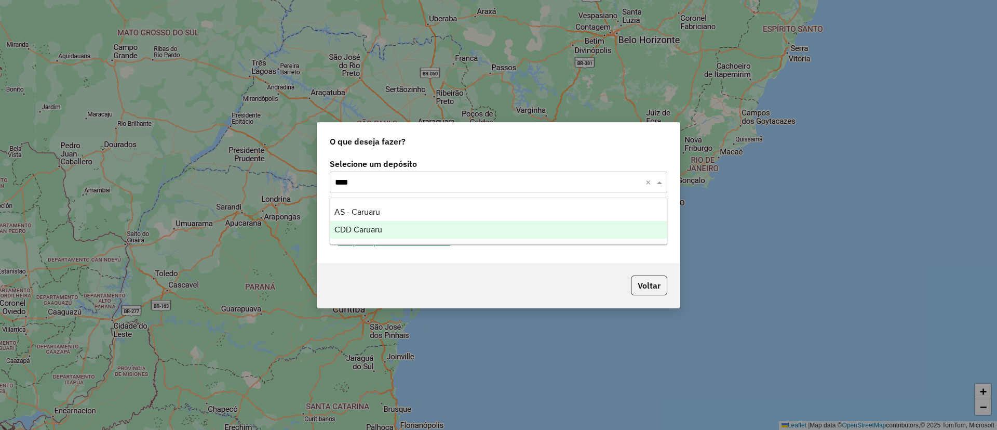 The width and height of the screenshot is (997, 430). What do you see at coordinates (649, 285) in the screenshot?
I see `button: Voltar` at bounding box center [649, 285].